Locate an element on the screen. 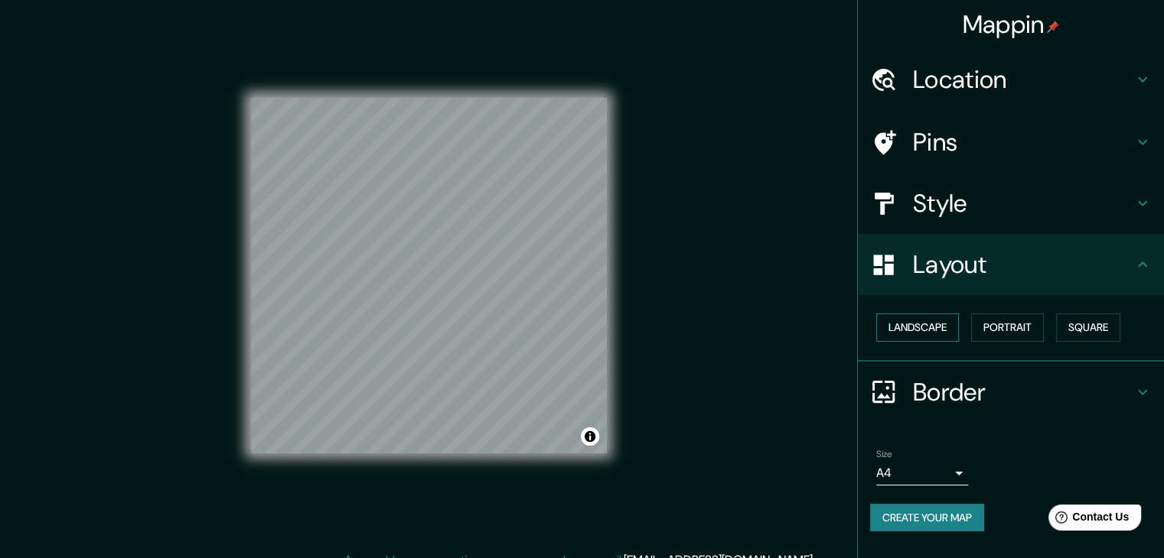 The image size is (1164, 558). div: Layout is located at coordinates (1011, 265).